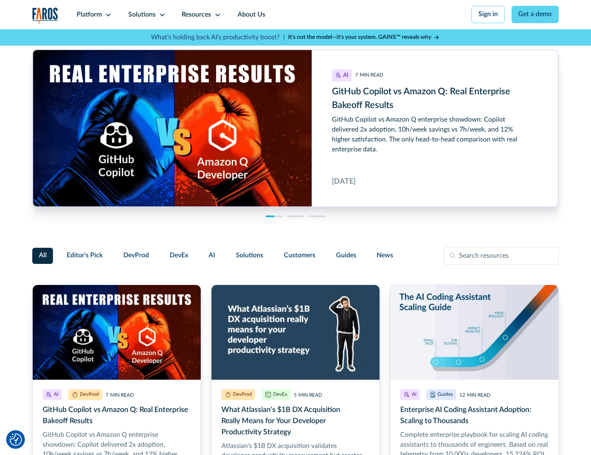  I want to click on img: Illustration of a boxing match of GitHub Copilot vs. Amazon Q. with real enterprise results., so click(117, 332).